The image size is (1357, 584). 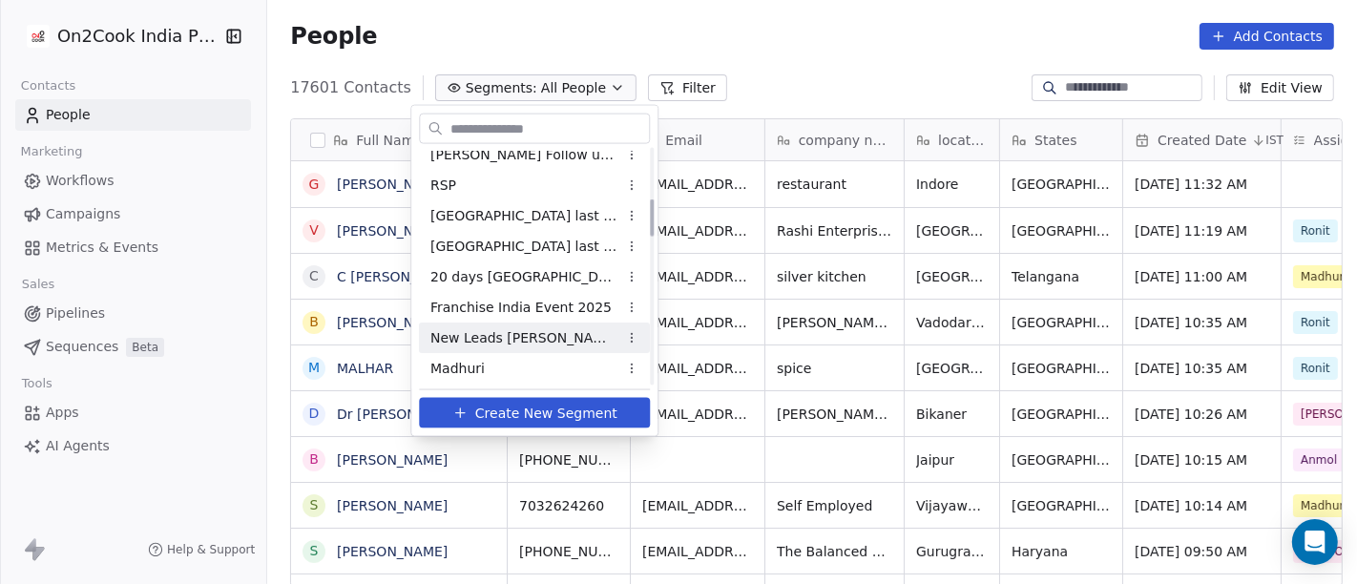 I want to click on button: Create New Segment, so click(x=534, y=413).